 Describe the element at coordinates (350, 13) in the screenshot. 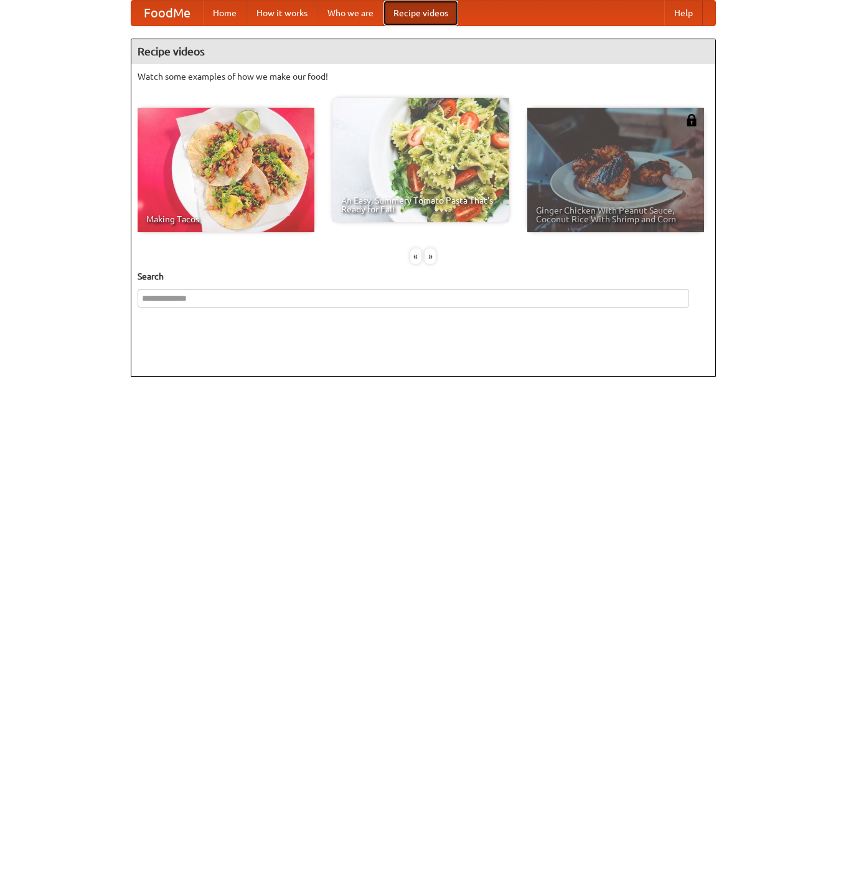

I see `a: Who we are` at that location.